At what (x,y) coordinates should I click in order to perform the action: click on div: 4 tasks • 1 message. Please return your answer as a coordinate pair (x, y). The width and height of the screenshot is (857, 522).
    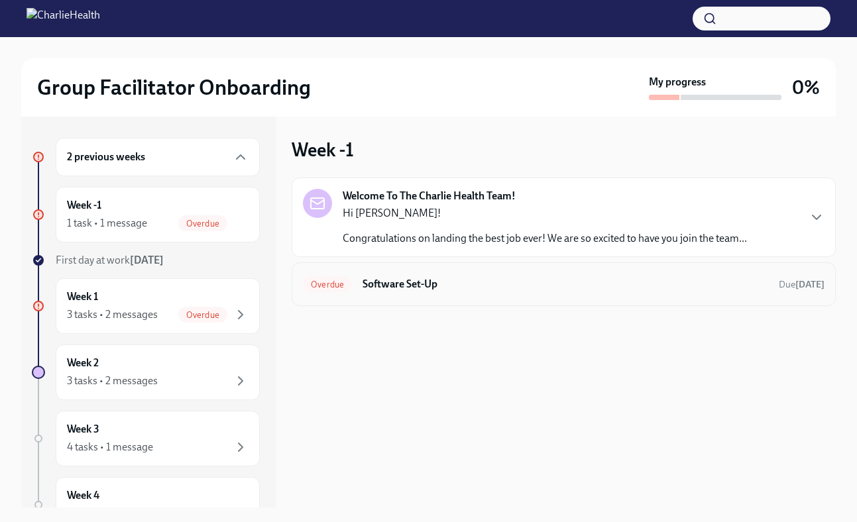
    Looking at the image, I should click on (110, 447).